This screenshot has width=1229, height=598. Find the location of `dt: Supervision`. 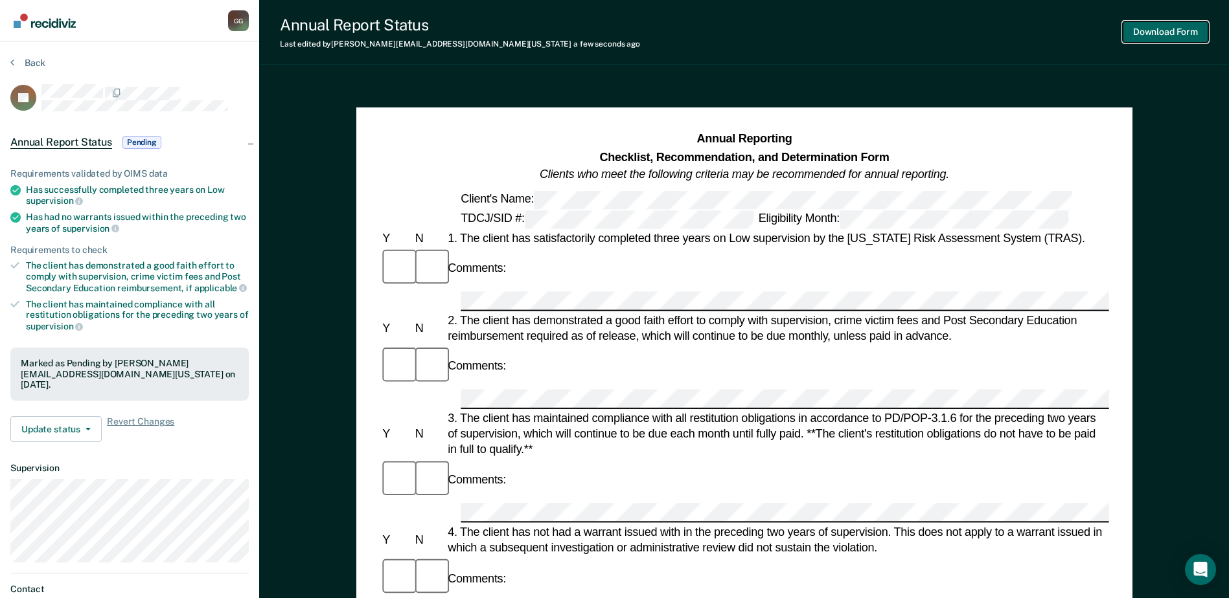

dt: Supervision is located at coordinates (130, 468).